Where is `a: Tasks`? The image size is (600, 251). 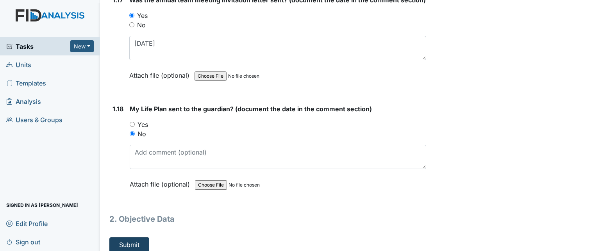
a: Tasks is located at coordinates (38, 47).